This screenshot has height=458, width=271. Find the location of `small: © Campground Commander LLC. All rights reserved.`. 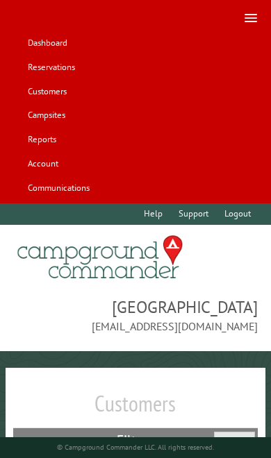

small: © Campground Commander LLC. All rights reserved. is located at coordinates (135, 447).